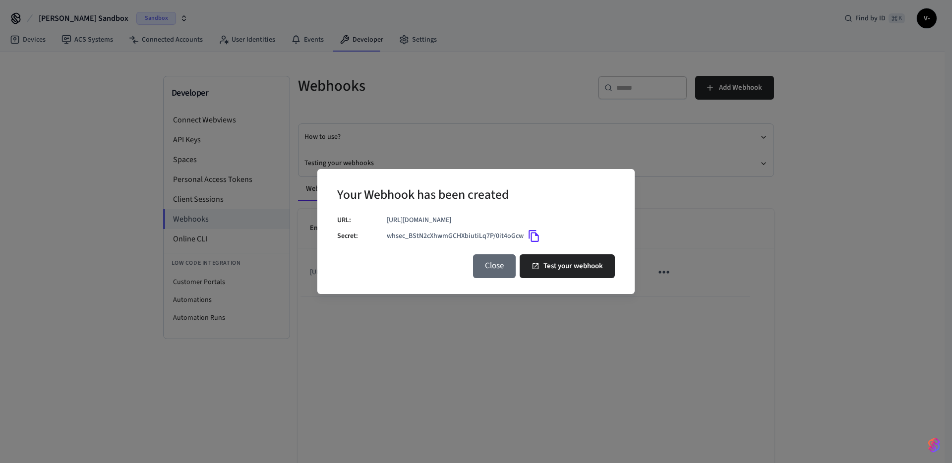 This screenshot has width=952, height=463. What do you see at coordinates (362, 236) in the screenshot?
I see `p: Secret:` at bounding box center [362, 236].